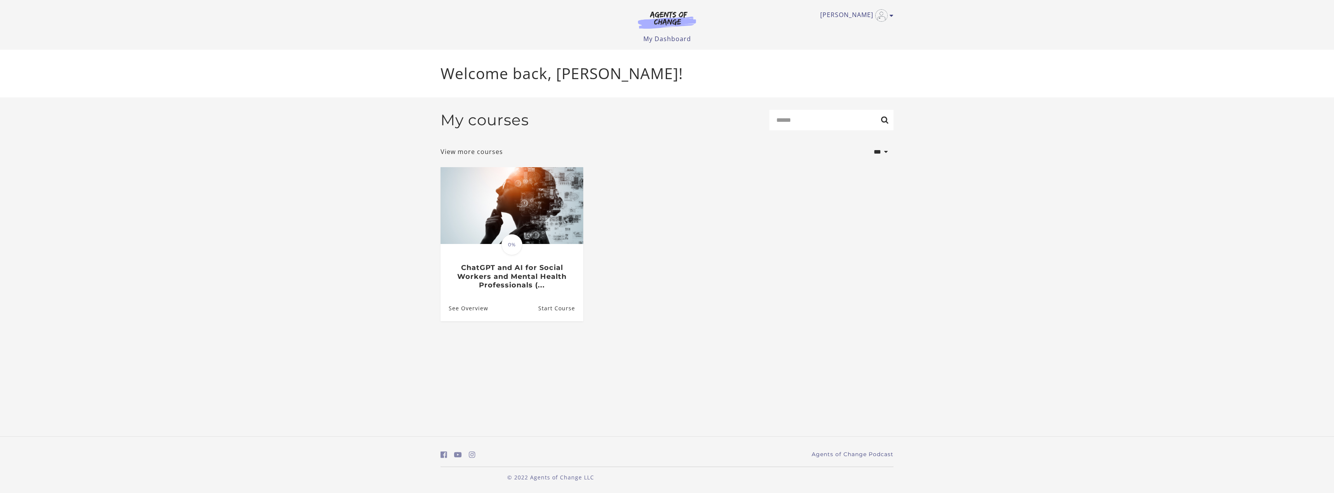 The height and width of the screenshot is (493, 1334). What do you see at coordinates (472, 152) in the screenshot?
I see `a: View more courses` at bounding box center [472, 152].